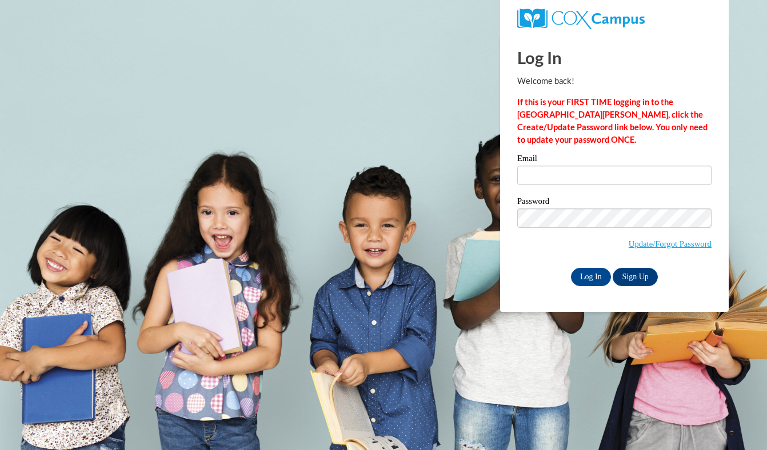 The width and height of the screenshot is (767, 450). What do you see at coordinates (580, 18) in the screenshot?
I see `a: COX Campus` at bounding box center [580, 18].